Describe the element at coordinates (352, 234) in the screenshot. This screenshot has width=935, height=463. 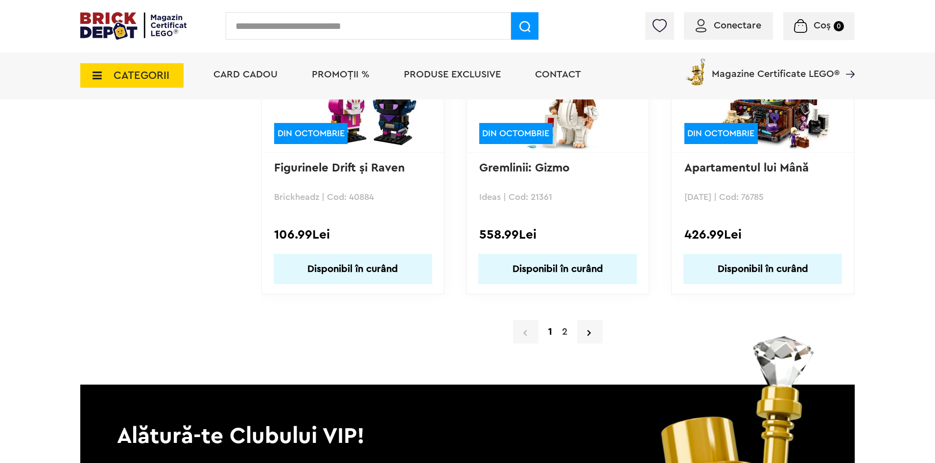
I see `div: 106.99Lei` at that location.